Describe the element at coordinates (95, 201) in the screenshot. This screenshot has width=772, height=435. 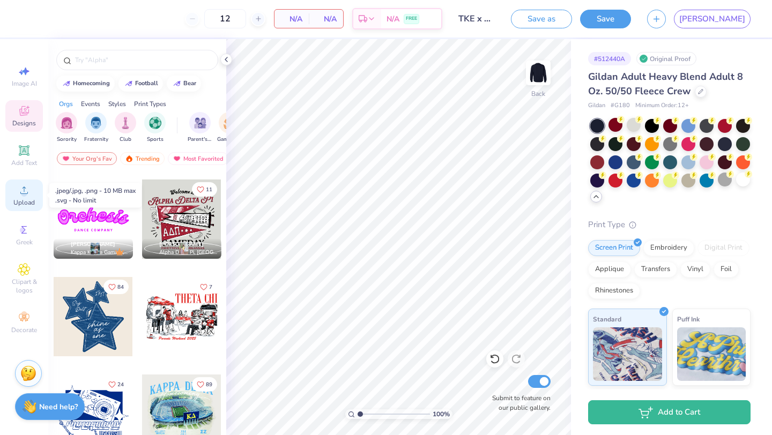
I see `div: .svg - No limit` at that location.